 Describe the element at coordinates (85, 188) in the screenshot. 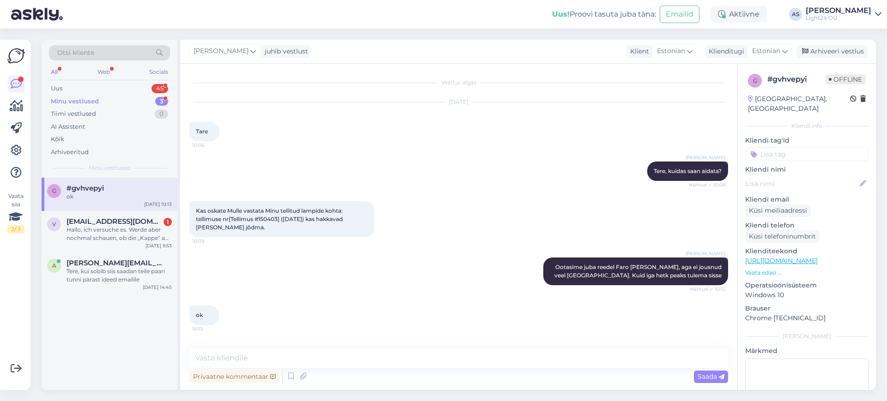

I see `span: #gvhvepyi` at that location.